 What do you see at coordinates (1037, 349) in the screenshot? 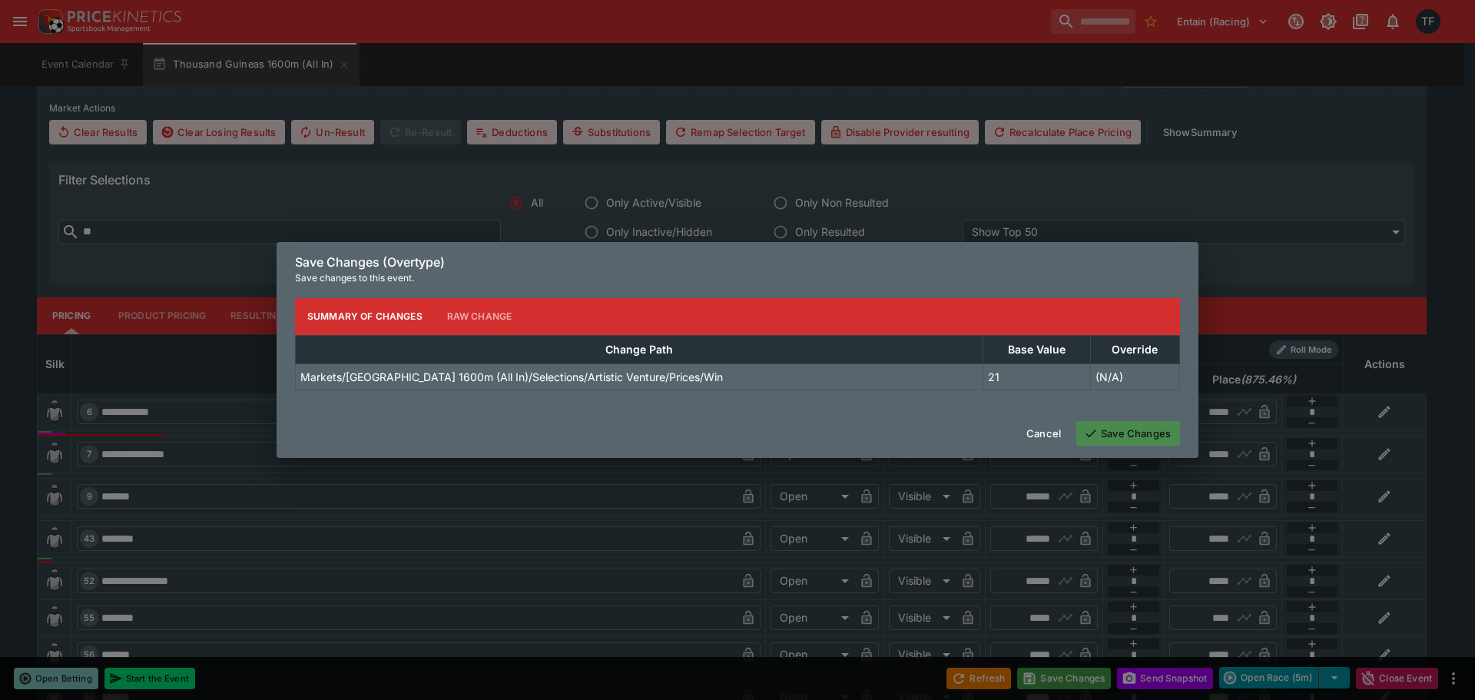
I see `th: Base Value` at bounding box center [1037, 349].